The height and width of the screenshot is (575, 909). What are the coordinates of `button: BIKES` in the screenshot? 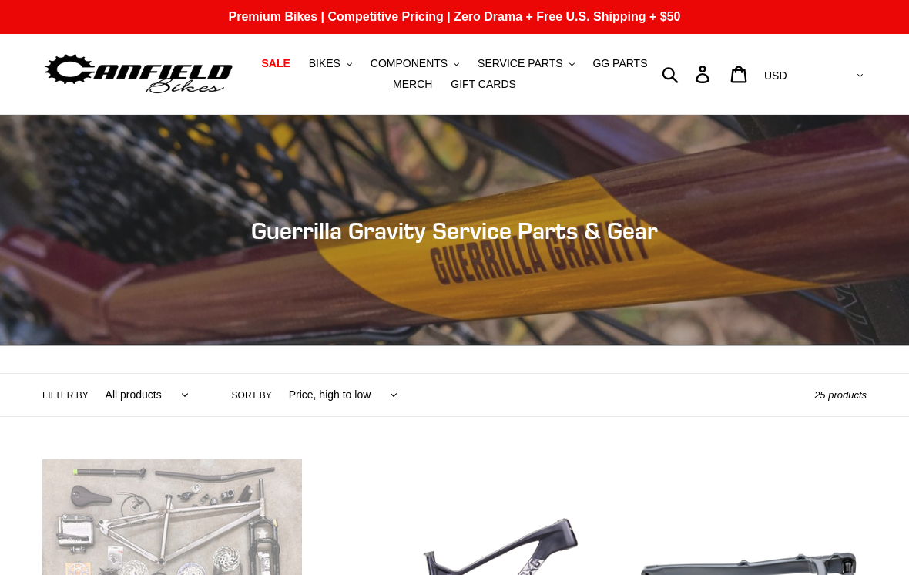 It's located at (330, 63).